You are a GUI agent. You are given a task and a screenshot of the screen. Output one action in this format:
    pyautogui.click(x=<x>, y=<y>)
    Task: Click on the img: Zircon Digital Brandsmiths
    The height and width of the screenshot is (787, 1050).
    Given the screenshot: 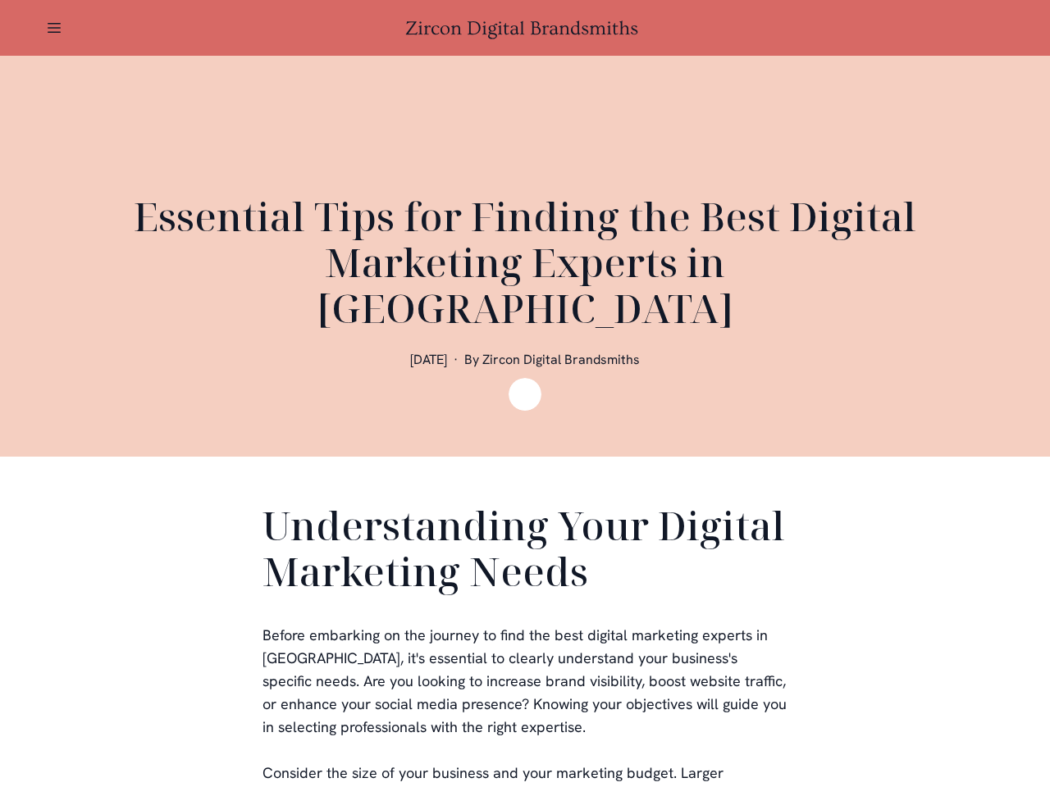 What is the action you would take?
    pyautogui.click(x=525, y=395)
    